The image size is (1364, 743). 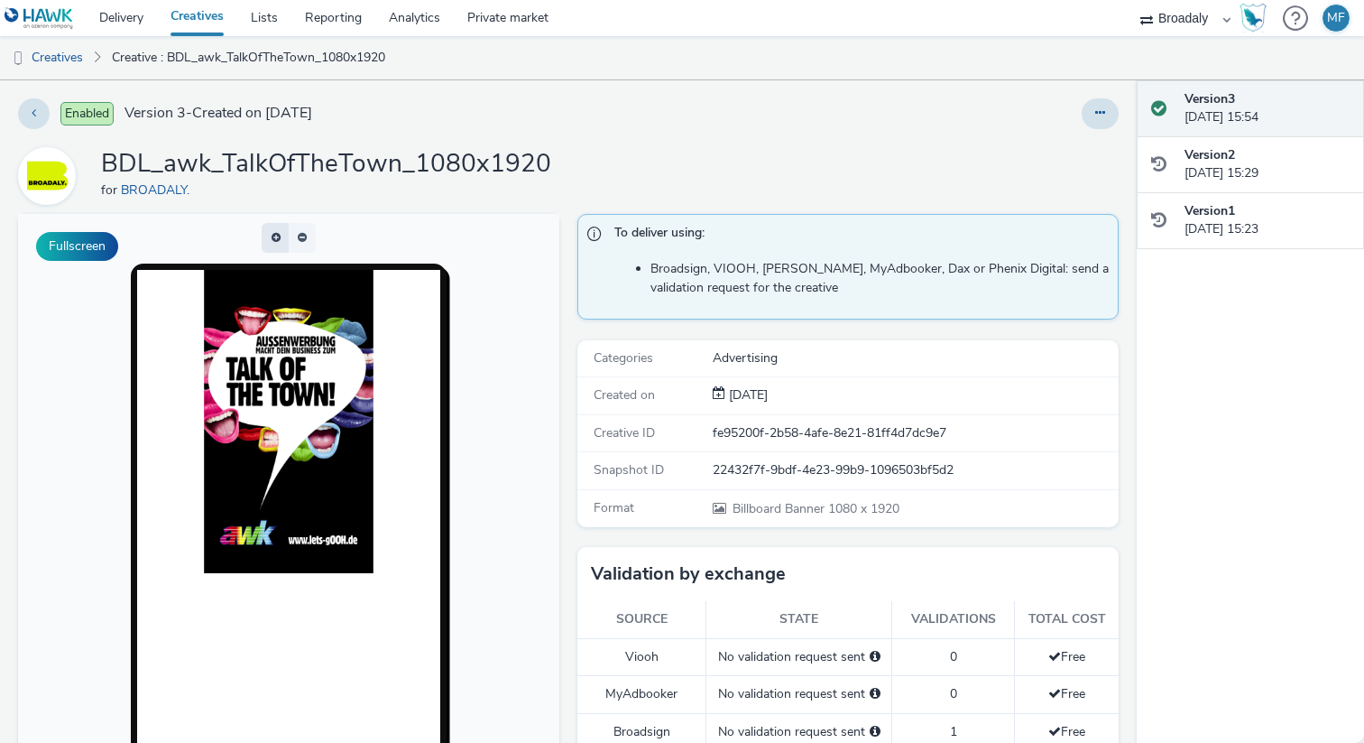 What do you see at coordinates (614, 507) in the screenshot?
I see `span: Format` at bounding box center [614, 507].